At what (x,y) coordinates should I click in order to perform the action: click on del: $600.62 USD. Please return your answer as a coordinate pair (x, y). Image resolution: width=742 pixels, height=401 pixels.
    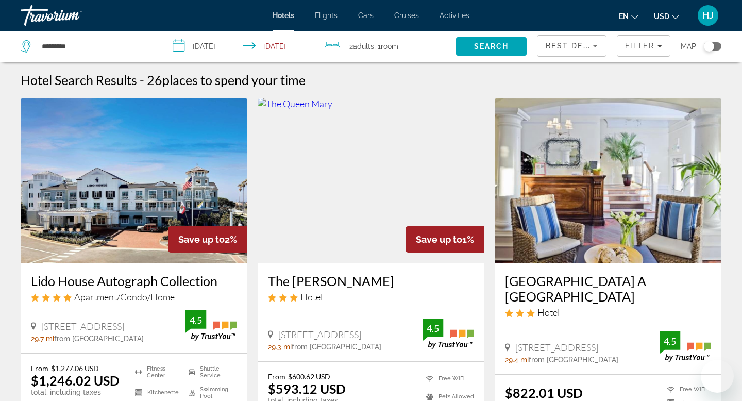
    Looking at the image, I should click on (309, 376).